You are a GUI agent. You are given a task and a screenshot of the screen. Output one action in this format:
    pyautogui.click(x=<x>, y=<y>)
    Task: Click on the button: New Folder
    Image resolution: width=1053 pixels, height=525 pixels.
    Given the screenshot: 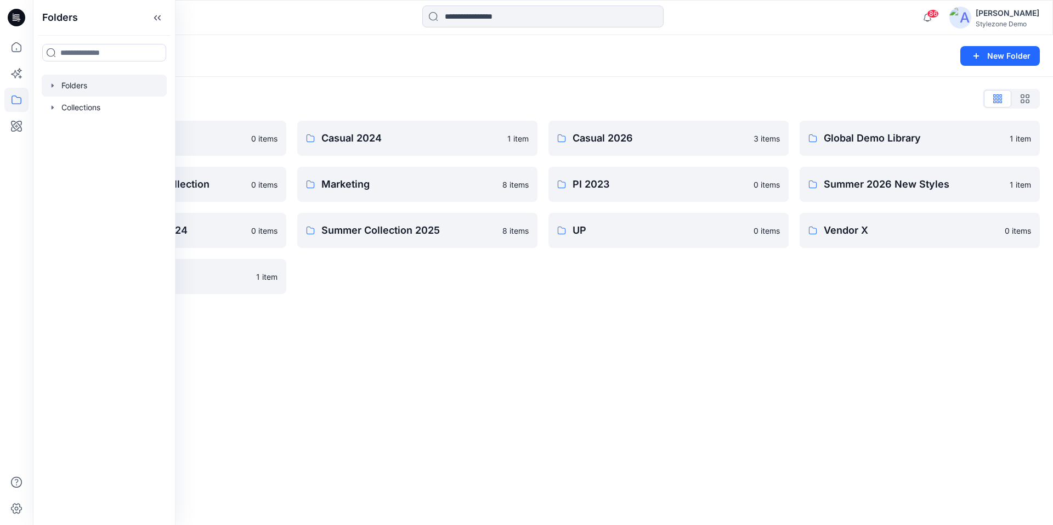 What is the action you would take?
    pyautogui.click(x=1000, y=56)
    